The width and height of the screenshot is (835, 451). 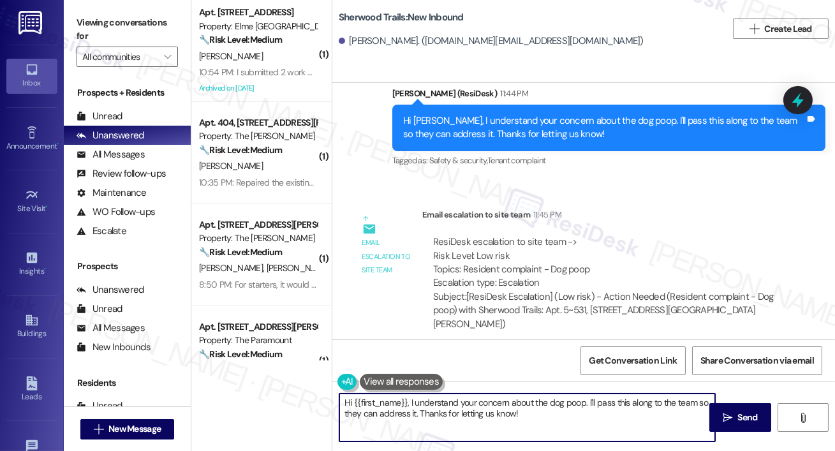 What do you see at coordinates (401, 17) in the screenshot?
I see `b: Sherwood Trails: New Inbound` at bounding box center [401, 17].